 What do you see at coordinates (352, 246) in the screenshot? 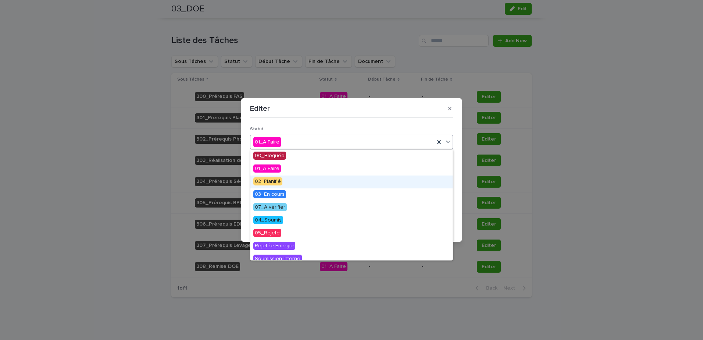
I see `div: Rejetée Energie` at bounding box center [352, 246].